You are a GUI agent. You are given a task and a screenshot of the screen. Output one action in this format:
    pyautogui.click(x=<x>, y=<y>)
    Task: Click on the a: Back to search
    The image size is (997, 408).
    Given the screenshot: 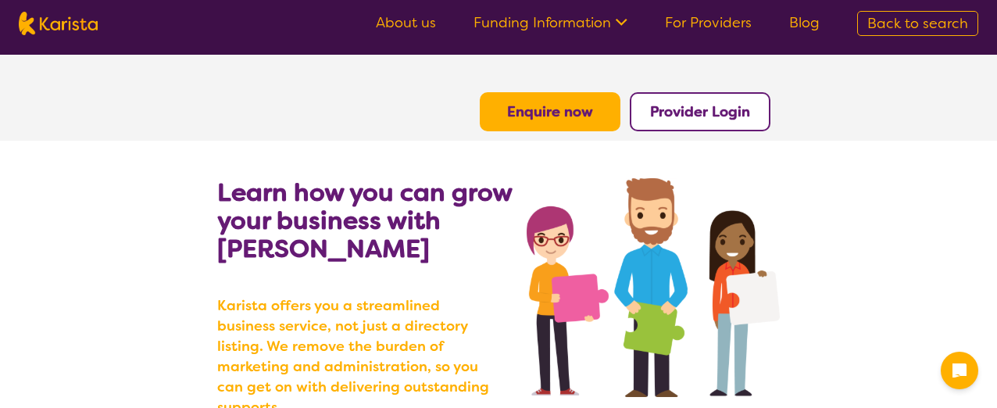 What is the action you would take?
    pyautogui.click(x=917, y=23)
    